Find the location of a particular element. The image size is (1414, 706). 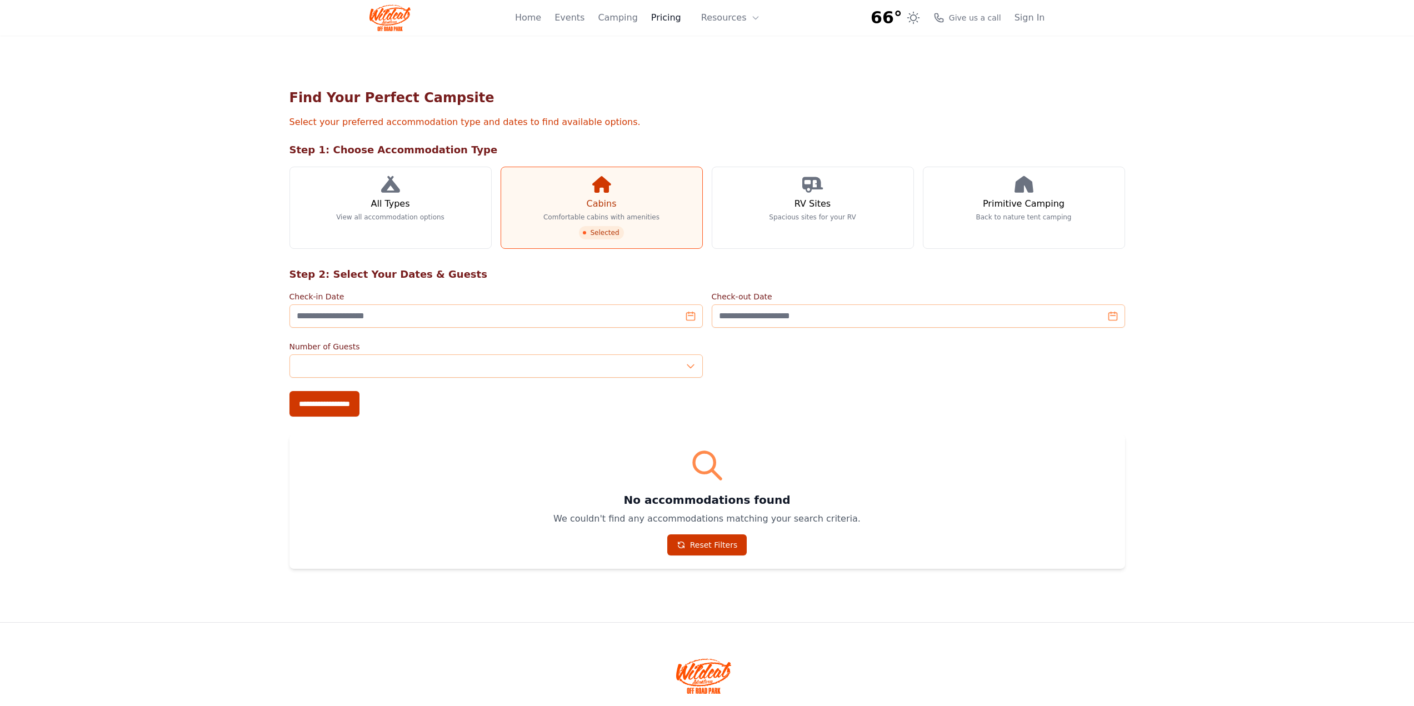

h3: Primitive Camping is located at coordinates (1023, 204).